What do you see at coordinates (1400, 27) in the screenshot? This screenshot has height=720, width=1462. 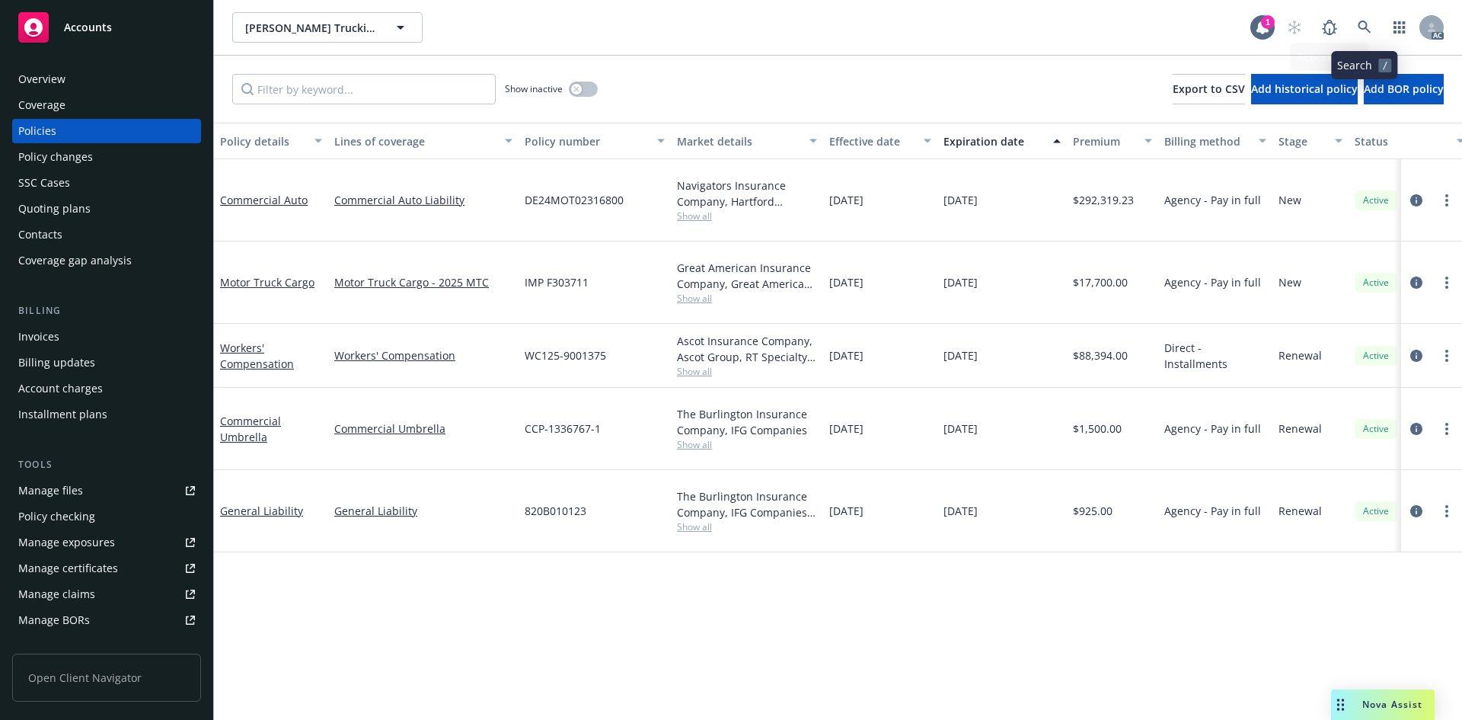 I see `a: Switch app` at bounding box center [1400, 27].